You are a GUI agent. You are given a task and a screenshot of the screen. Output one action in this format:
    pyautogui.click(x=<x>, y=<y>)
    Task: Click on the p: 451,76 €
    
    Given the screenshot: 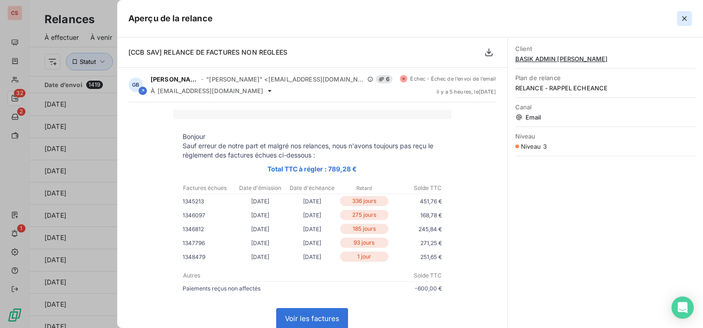 What is the action you would take?
    pyautogui.click(x=416, y=201)
    